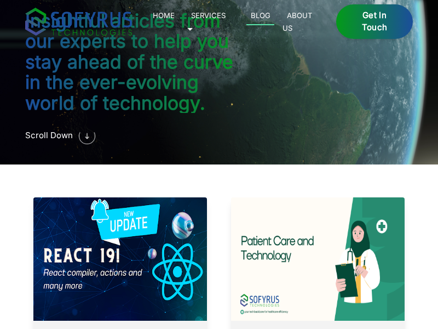  Describe the element at coordinates (120, 259) in the screenshot. I see `img: React version 19` at that location.